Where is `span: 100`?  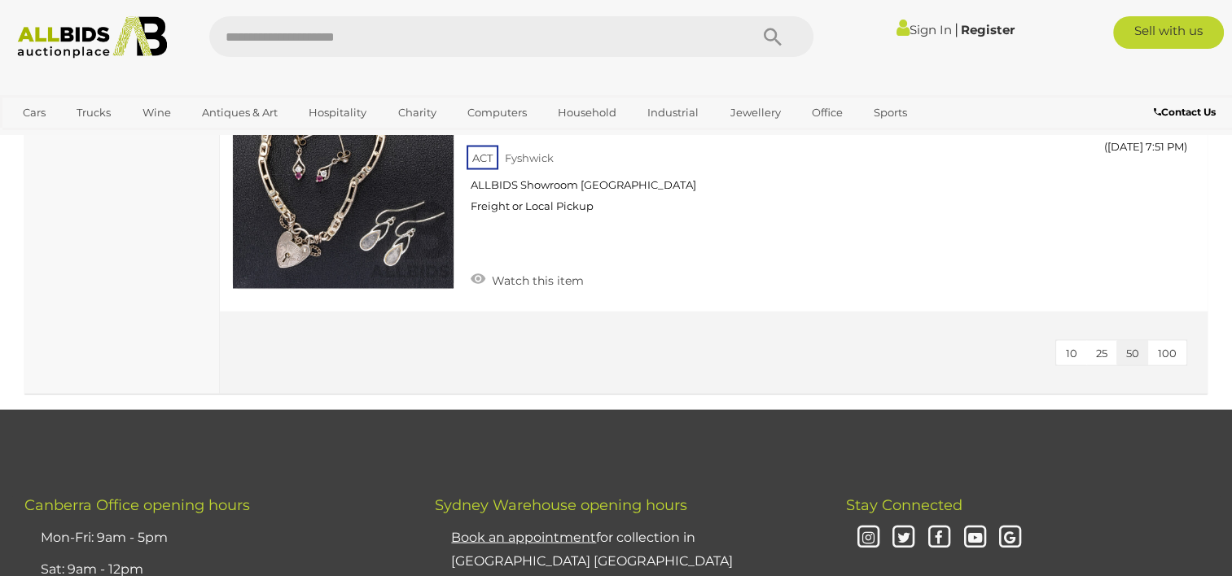 span: 100 is located at coordinates (1167, 353).